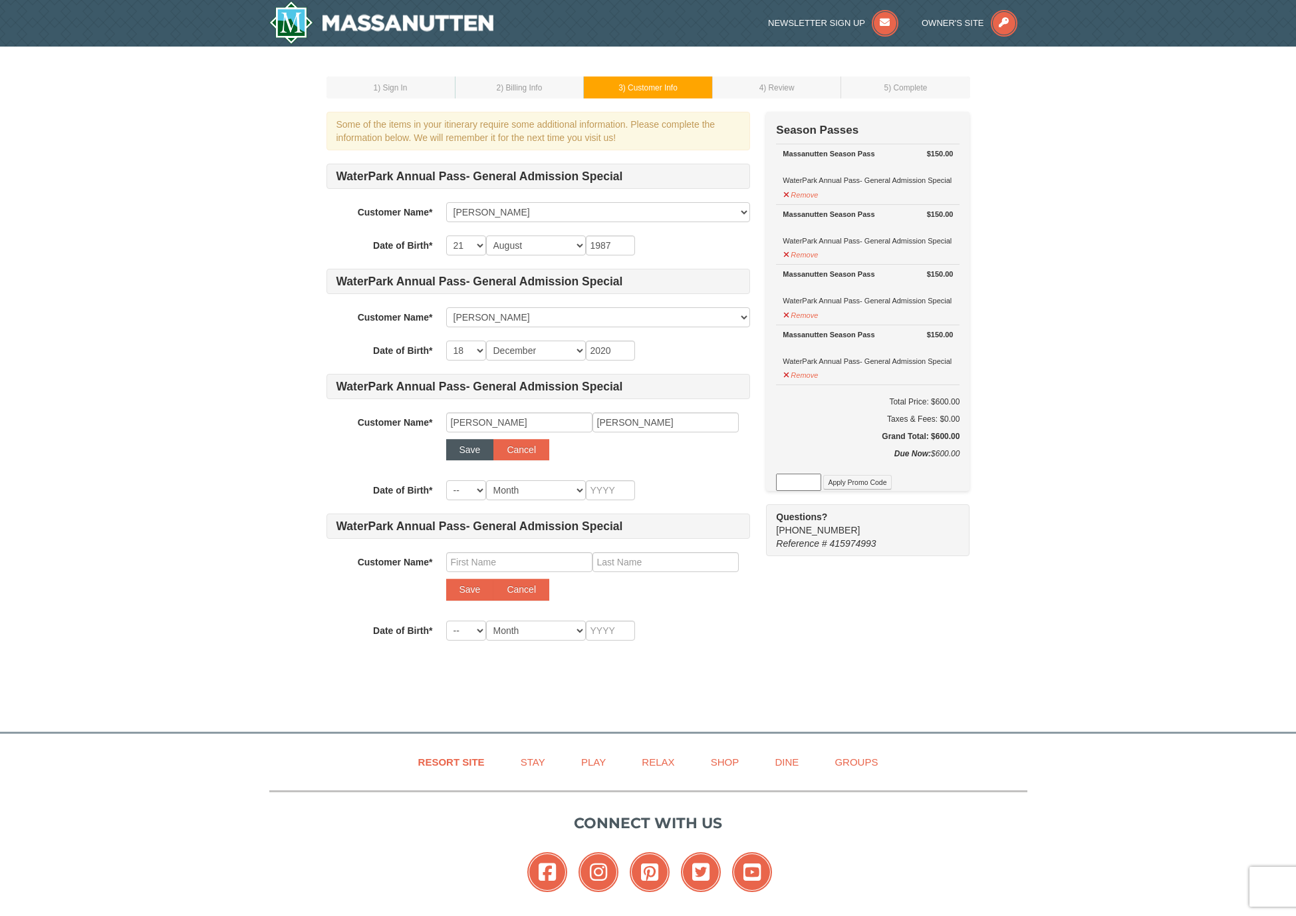 The height and width of the screenshot is (916, 1296). Describe the element at coordinates (856, 761) in the screenshot. I see `a: Groups` at that location.